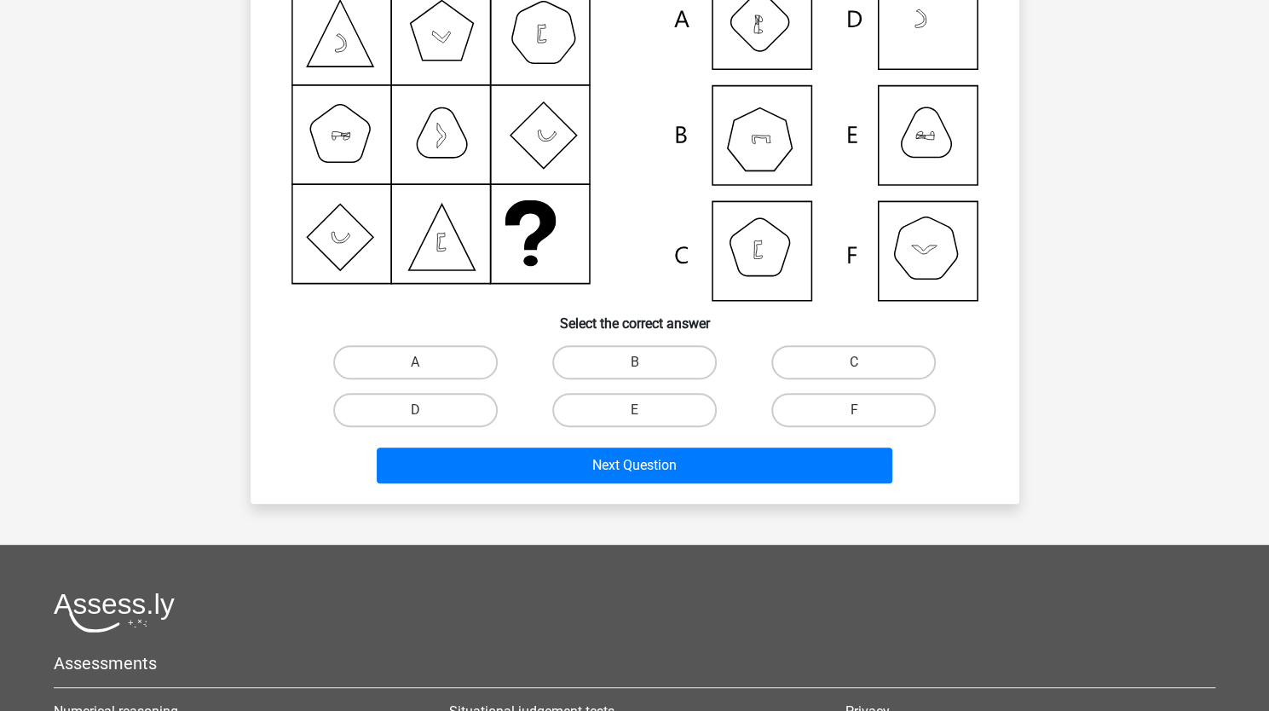  Describe the element at coordinates (853, 362) in the screenshot. I see `label: C` at that location.